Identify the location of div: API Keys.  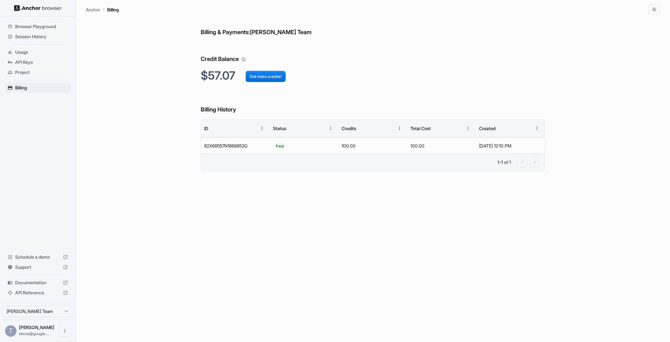
(38, 62).